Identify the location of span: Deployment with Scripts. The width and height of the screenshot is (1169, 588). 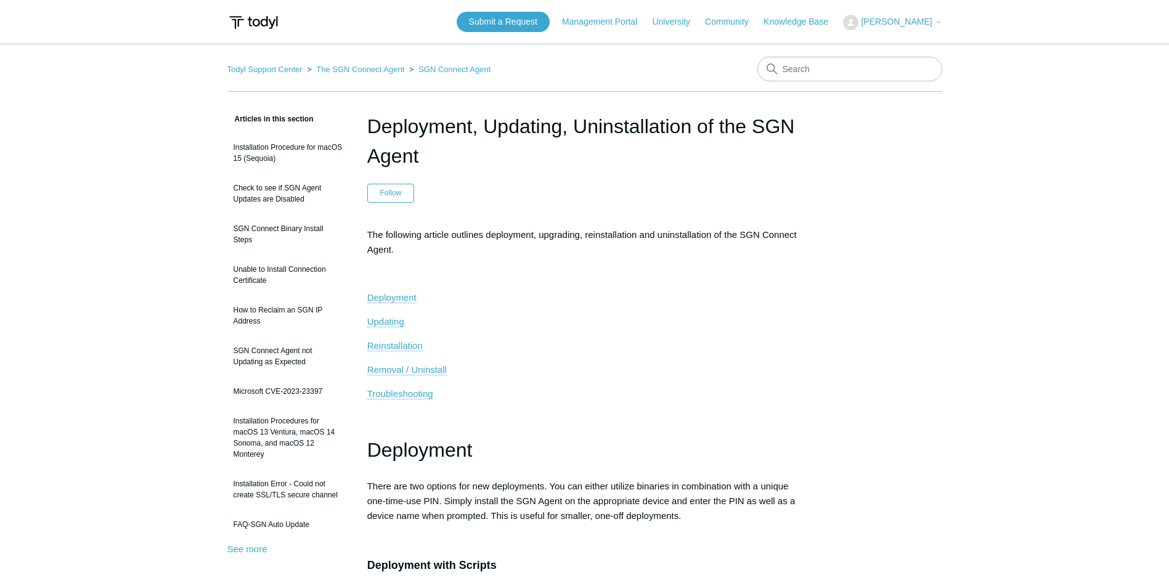
(432, 565).